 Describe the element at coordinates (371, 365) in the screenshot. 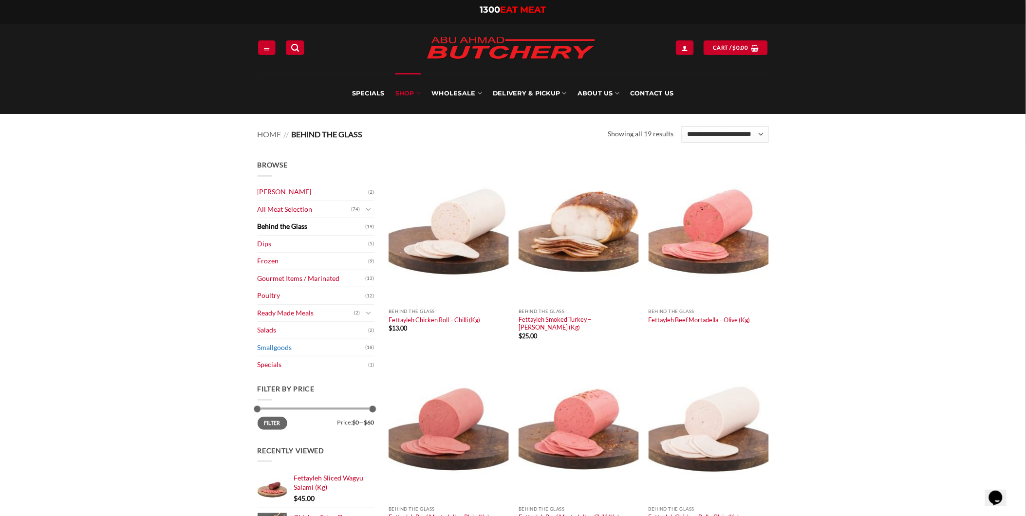

I see `span: (1)` at that location.